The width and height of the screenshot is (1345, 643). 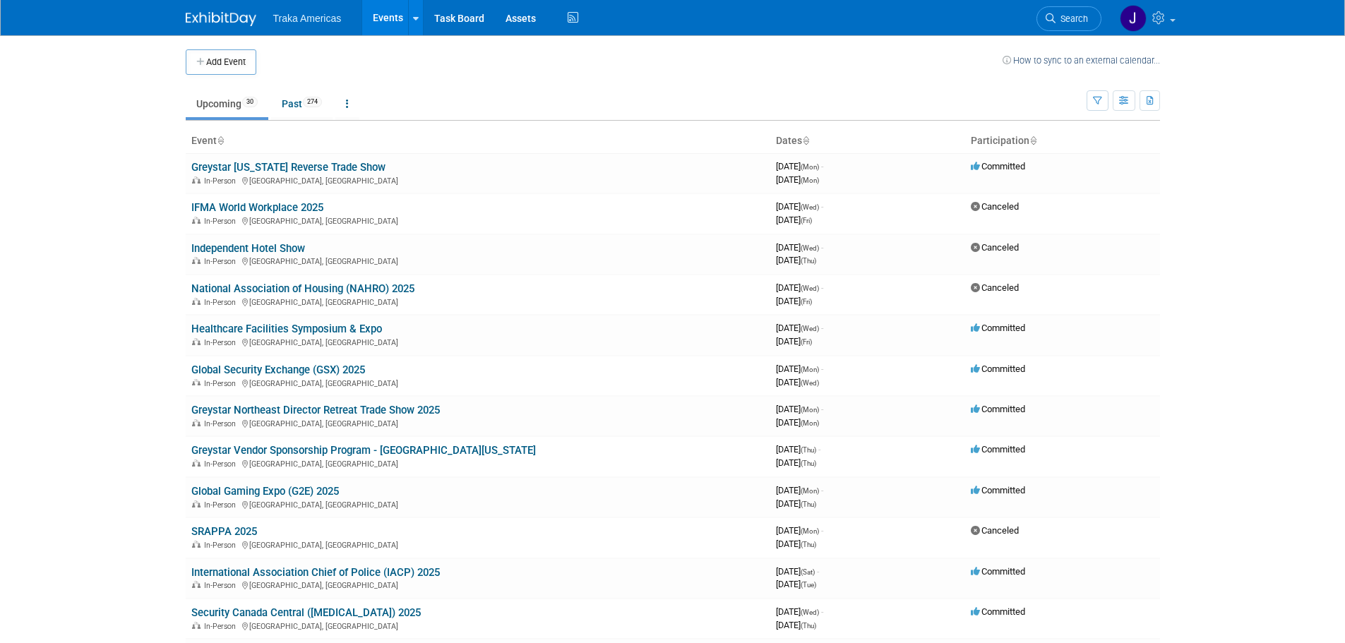 I want to click on a: National Association of Housing (NAHRO) 2025, so click(x=303, y=289).